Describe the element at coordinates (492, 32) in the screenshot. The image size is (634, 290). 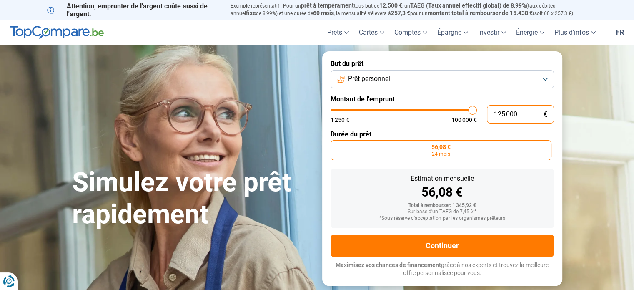
I see `a: Investir` at that location.